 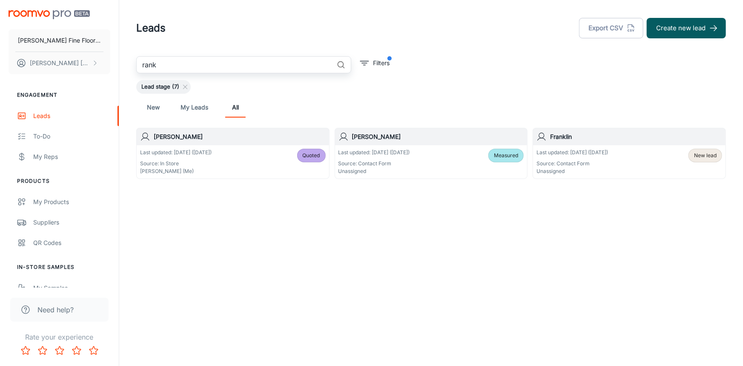 What do you see at coordinates (194, 107) in the screenshot?
I see `a: My Leads` at bounding box center [194, 107].